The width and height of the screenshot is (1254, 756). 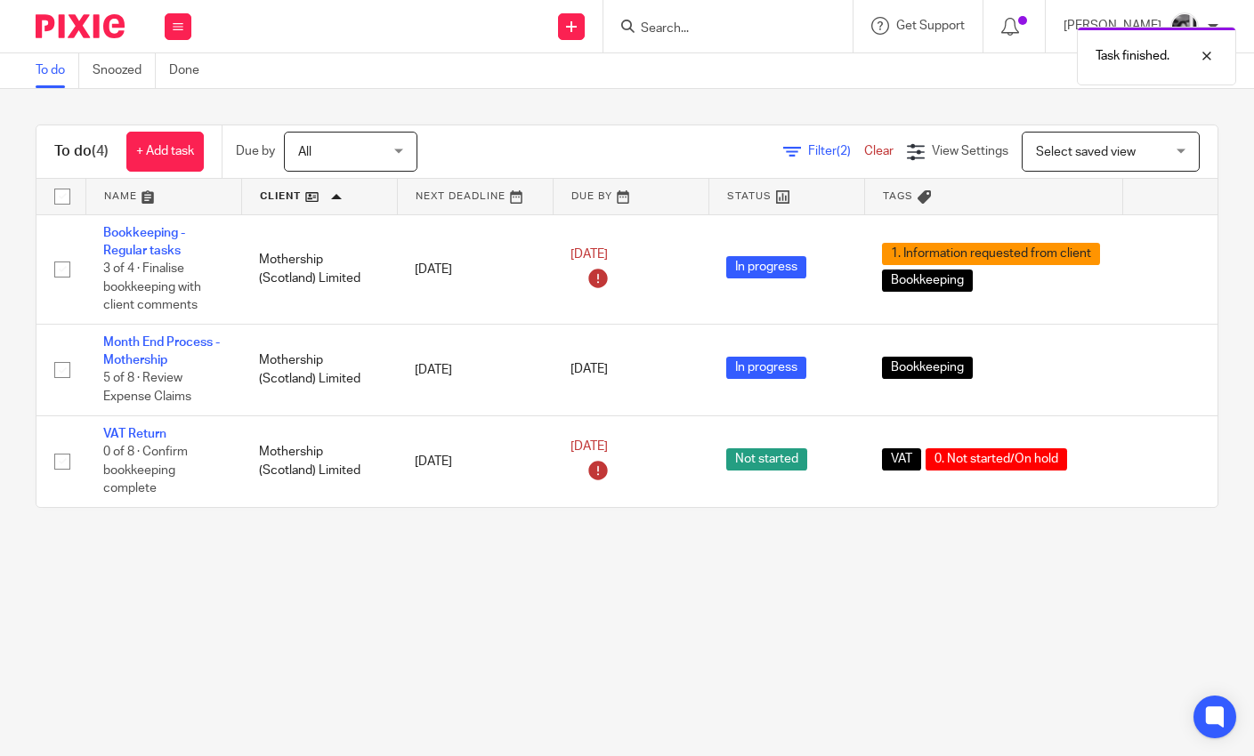 I want to click on a: Clear, so click(x=878, y=151).